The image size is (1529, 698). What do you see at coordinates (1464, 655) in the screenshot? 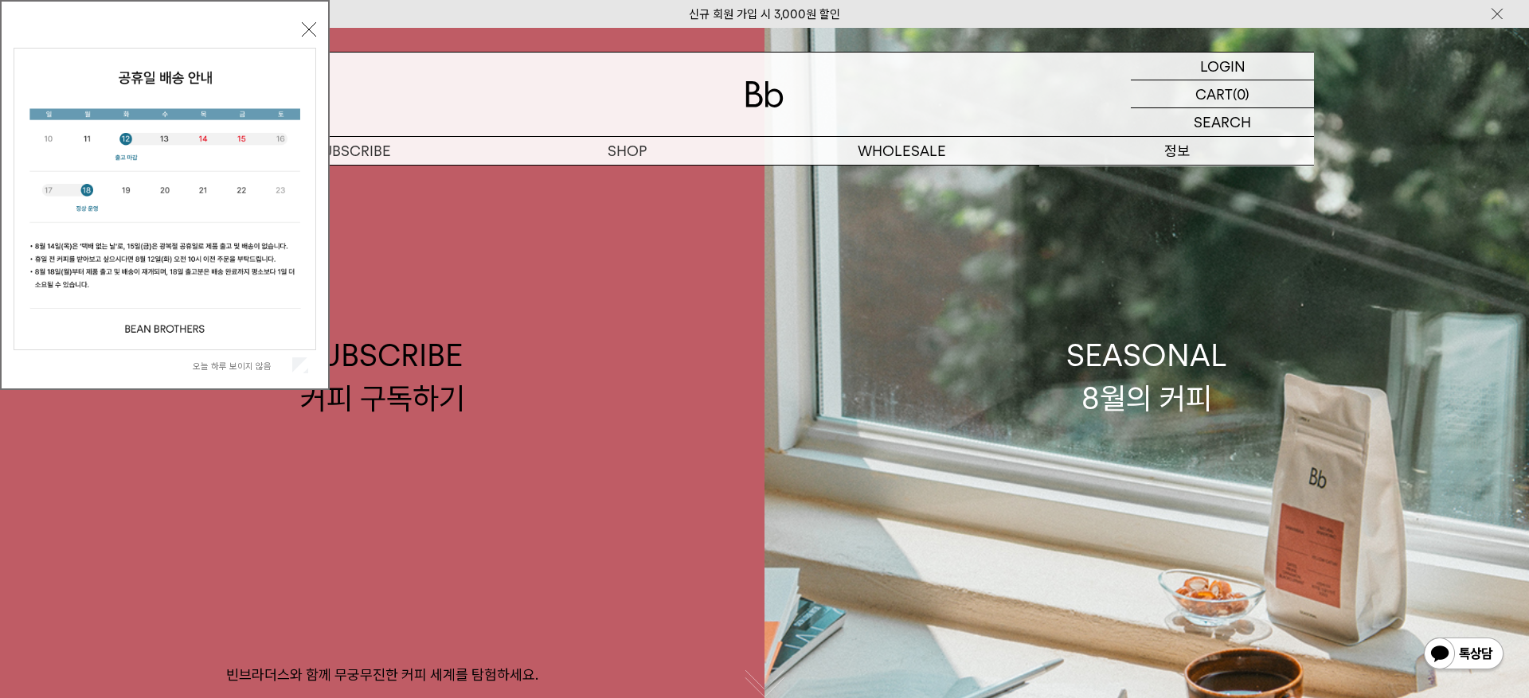
I see `img: 카카오톡 채널 1:1 채팅 버튼` at bounding box center [1464, 655].